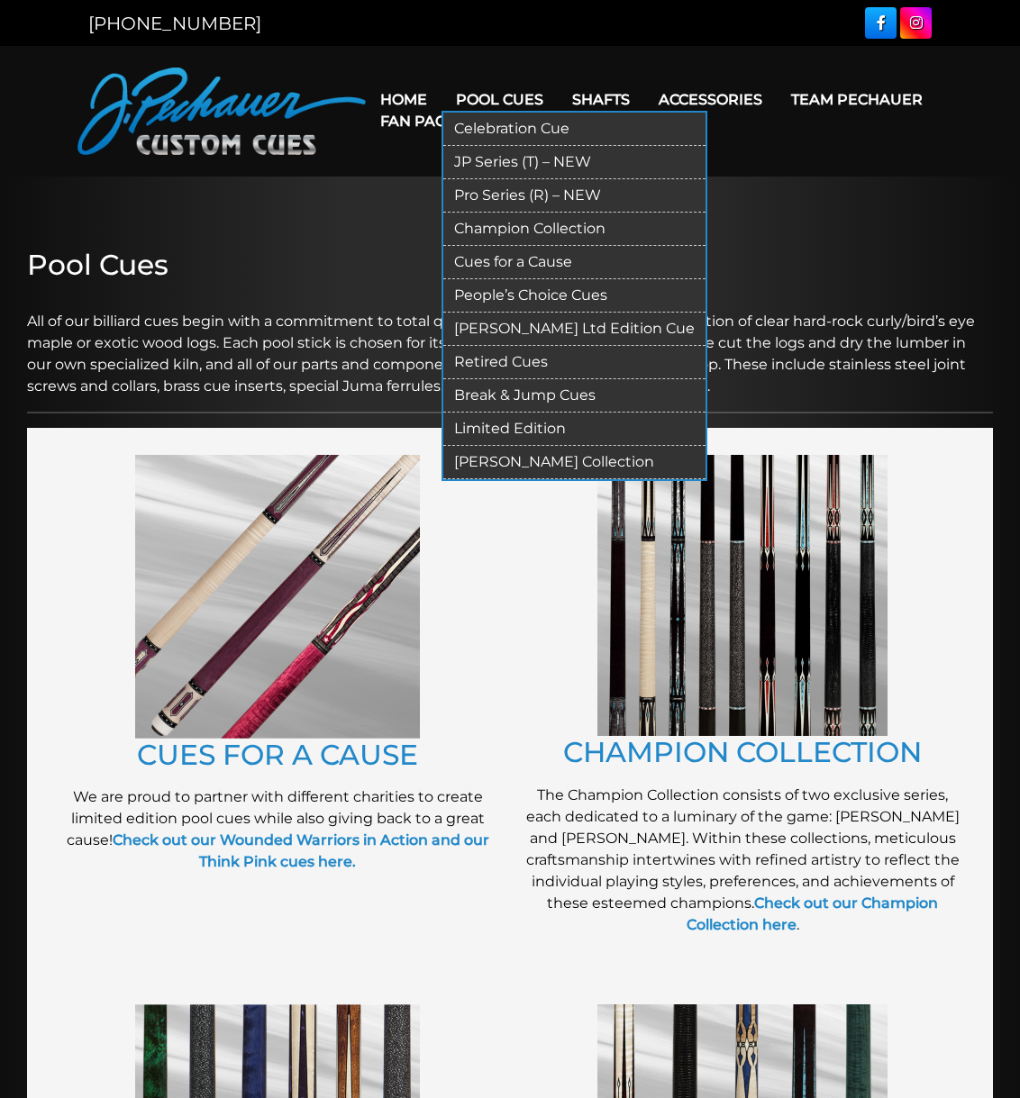  What do you see at coordinates (742, 860) in the screenshot?
I see `p: The Champion Collection consists of two exclusive series, each dedicated to a luminary of the gam...` at bounding box center [742, 860].